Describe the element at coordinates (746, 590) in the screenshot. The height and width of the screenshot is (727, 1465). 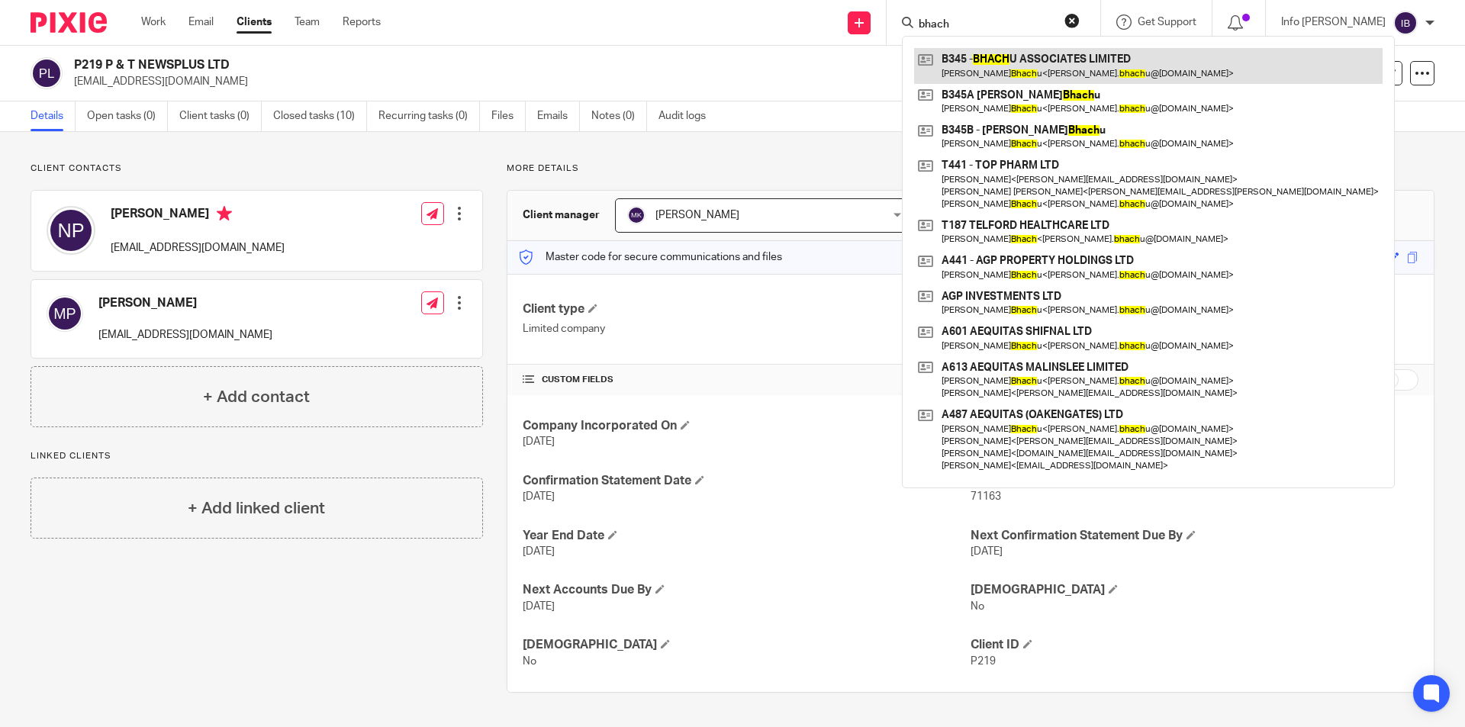
I see `h4: Next Accounts Due By` at that location.